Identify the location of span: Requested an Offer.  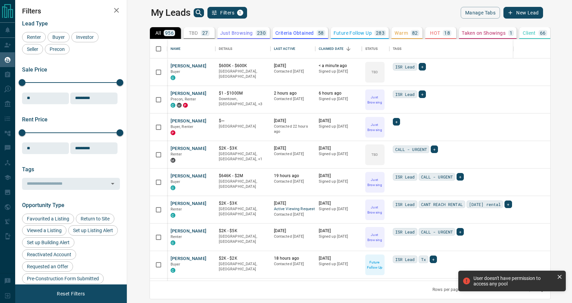
(48, 267).